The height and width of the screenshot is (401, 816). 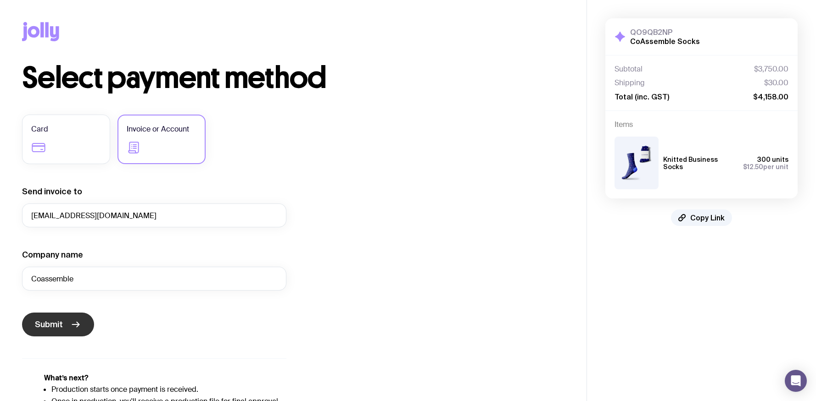 What do you see at coordinates (771, 69) in the screenshot?
I see `span: $3,750.00` at bounding box center [771, 69].